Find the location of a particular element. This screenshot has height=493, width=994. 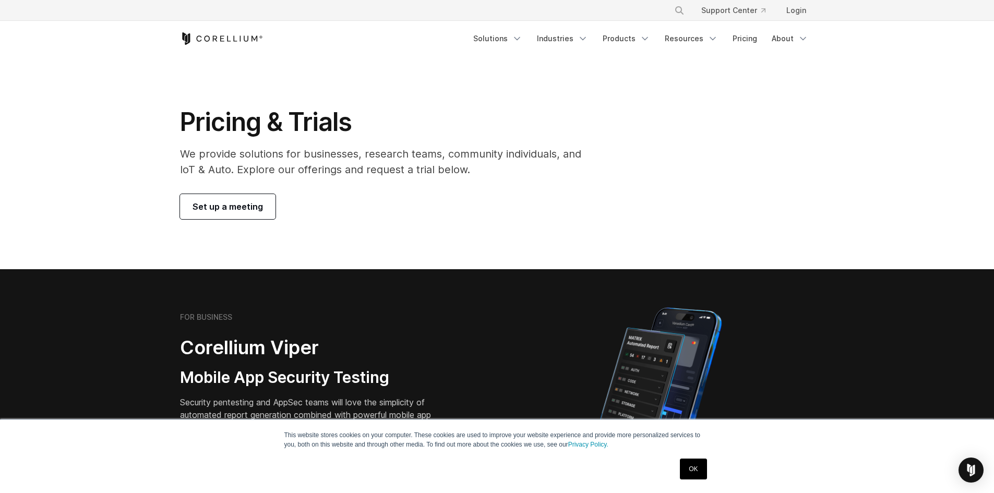

p: This website stores cookies on your computer. These cookies are used to improve your website expe... is located at coordinates (497, 440).